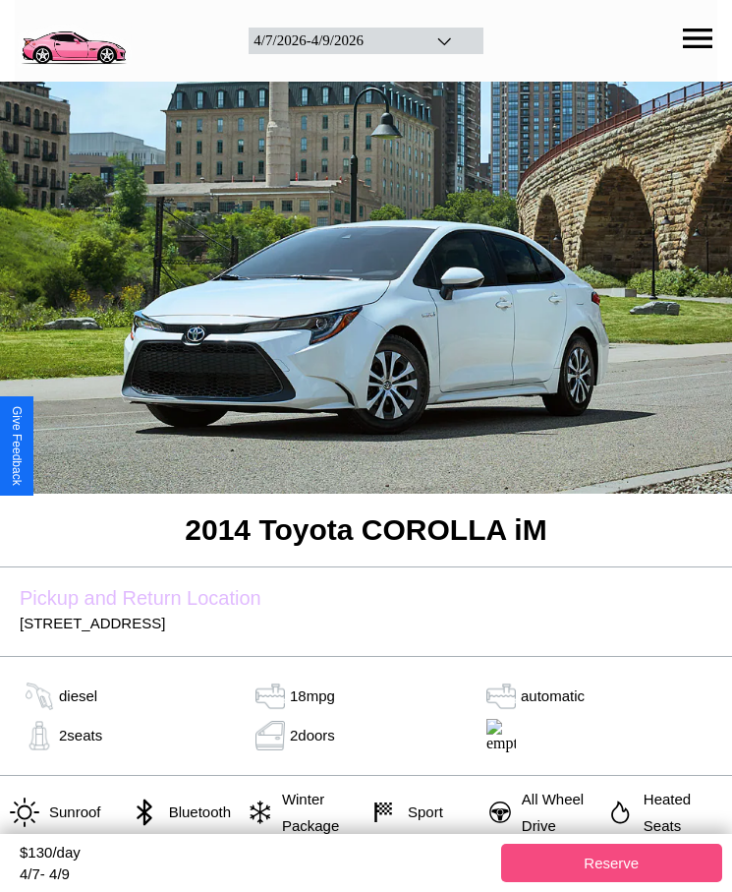  What do you see at coordinates (270, 735) in the screenshot?
I see `img: door` at bounding box center [270, 735].